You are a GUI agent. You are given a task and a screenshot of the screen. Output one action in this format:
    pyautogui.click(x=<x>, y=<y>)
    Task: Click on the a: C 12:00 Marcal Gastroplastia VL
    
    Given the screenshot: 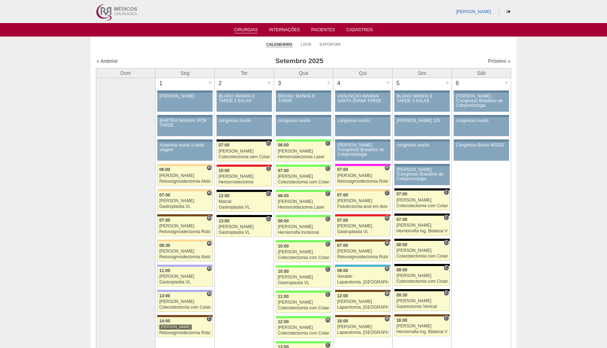 What is the action you would take?
    pyautogui.click(x=244, y=202)
    